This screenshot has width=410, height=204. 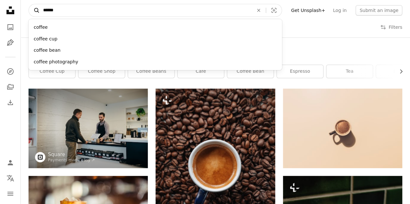 What do you see at coordinates (151, 27) in the screenshot?
I see `a: Collections 201k` at bounding box center [151, 27].